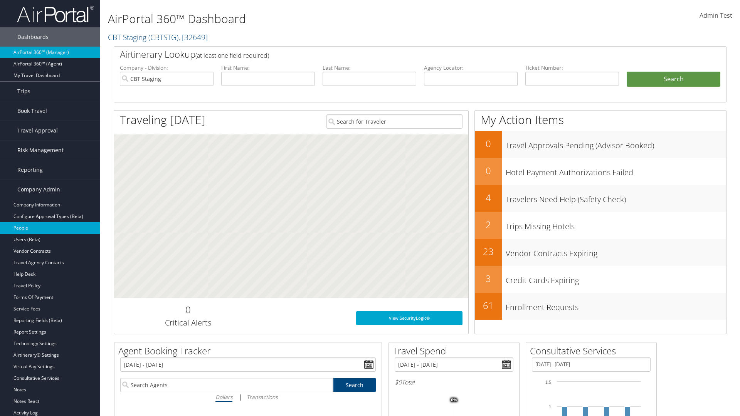  What do you see at coordinates (488, 305) in the screenshot?
I see `h2: 61` at bounding box center [488, 305].